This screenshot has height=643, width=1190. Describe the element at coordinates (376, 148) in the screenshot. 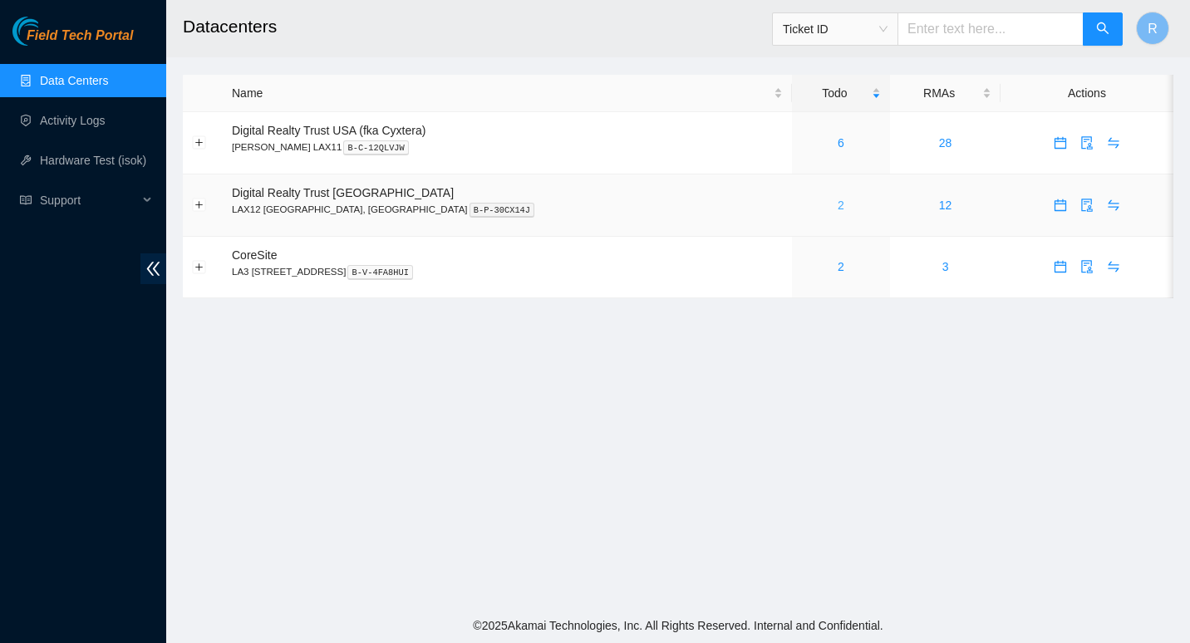

I see `kbd: B-C-12QLVJW` at that location.